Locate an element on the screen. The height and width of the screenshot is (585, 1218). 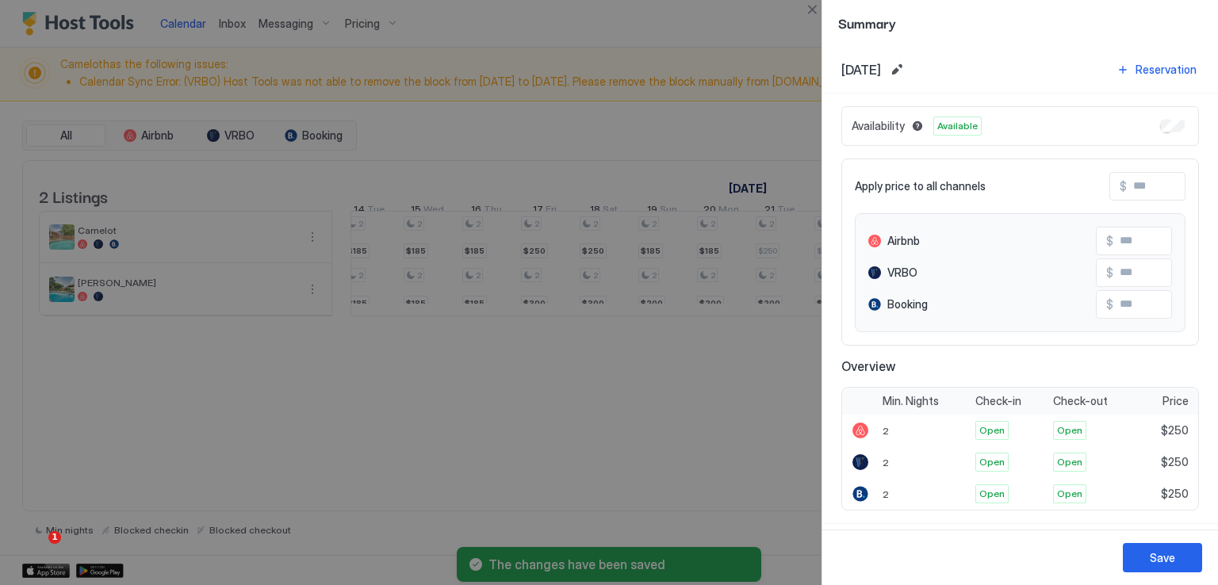
span: Availability is located at coordinates (878, 126).